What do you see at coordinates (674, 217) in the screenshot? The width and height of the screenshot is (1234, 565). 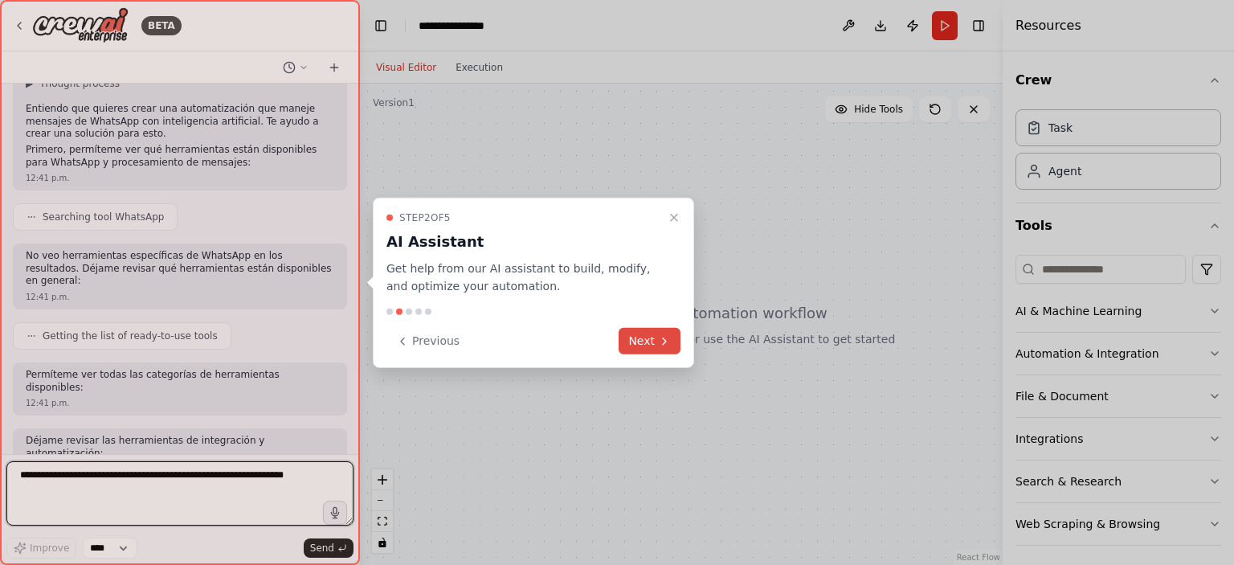 I see `button: Close walkthrough` at bounding box center [674, 217].